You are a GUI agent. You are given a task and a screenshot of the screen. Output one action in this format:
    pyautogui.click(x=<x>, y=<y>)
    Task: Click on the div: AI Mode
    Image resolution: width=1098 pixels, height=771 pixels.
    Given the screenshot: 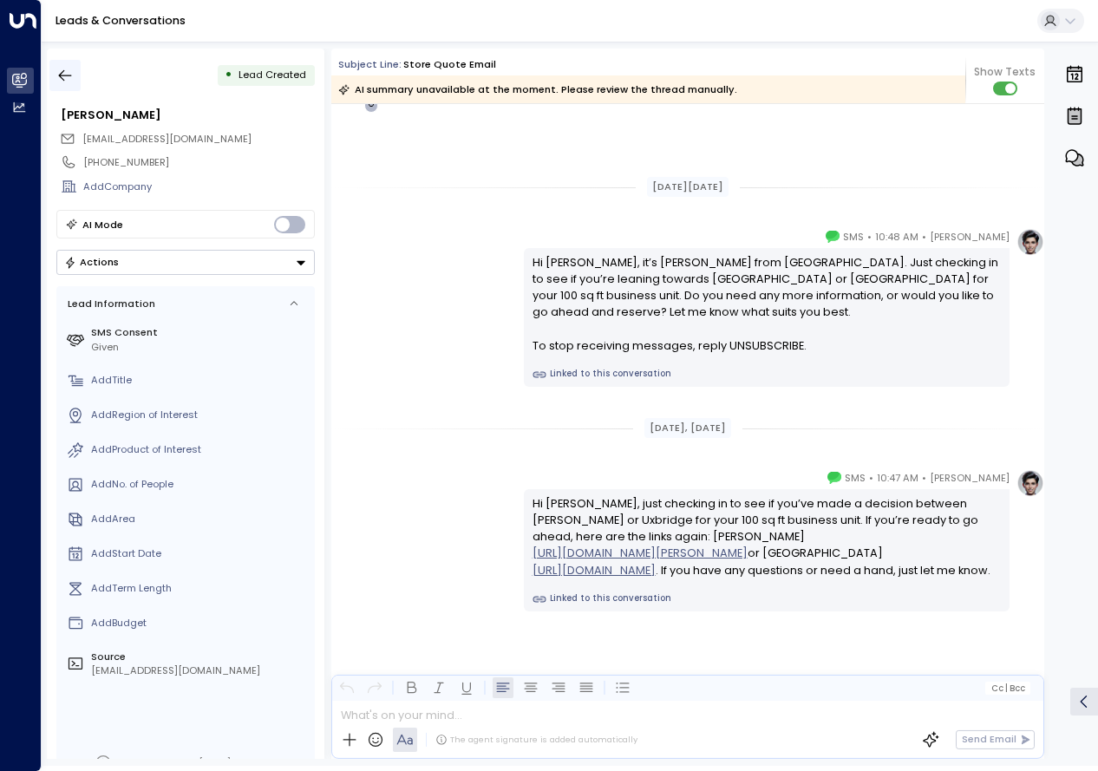 What is the action you would take?
    pyautogui.click(x=102, y=225)
    